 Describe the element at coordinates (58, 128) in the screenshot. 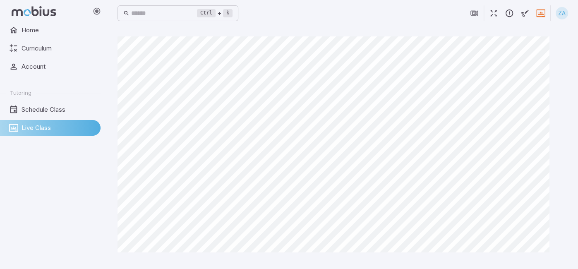

I see `span: Live Class` at that location.